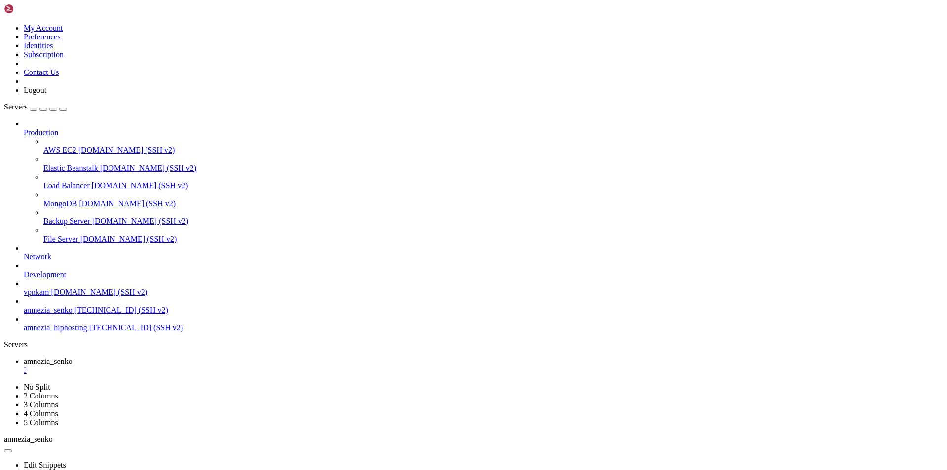  What do you see at coordinates (484, 257) in the screenshot?
I see `a: Network` at bounding box center [484, 257].